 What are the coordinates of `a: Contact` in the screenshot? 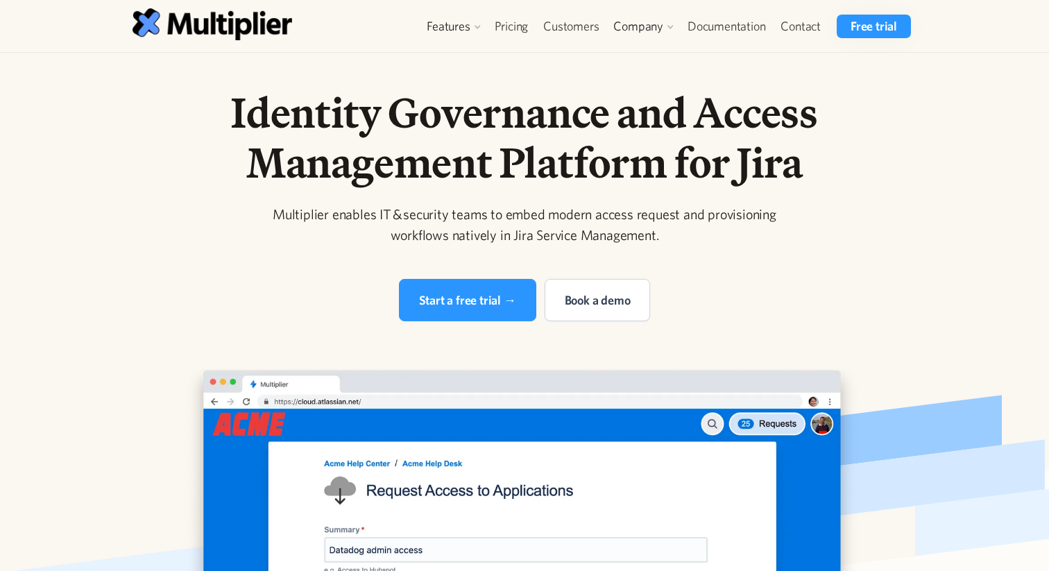 It's located at (801, 26).